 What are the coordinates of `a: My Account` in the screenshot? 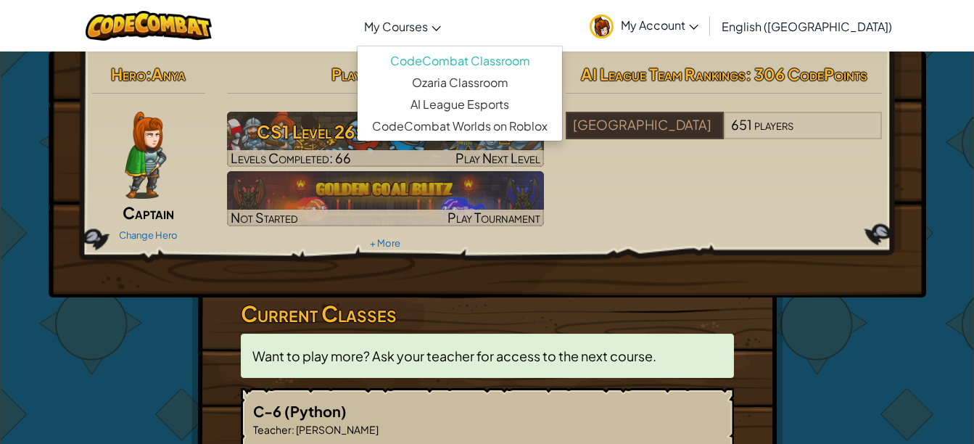 It's located at (644, 25).